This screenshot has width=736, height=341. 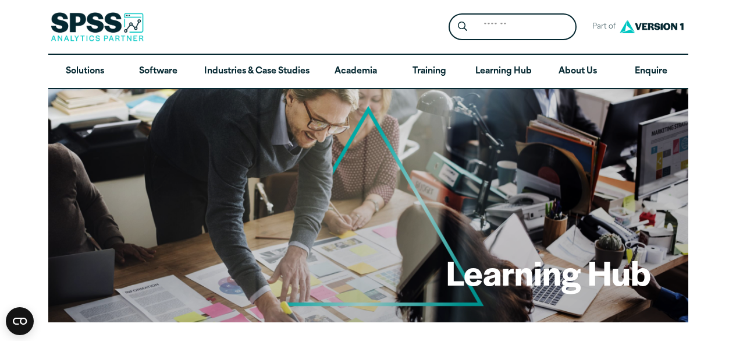 What do you see at coordinates (158, 72) in the screenshot?
I see `a: Software` at bounding box center [158, 72].